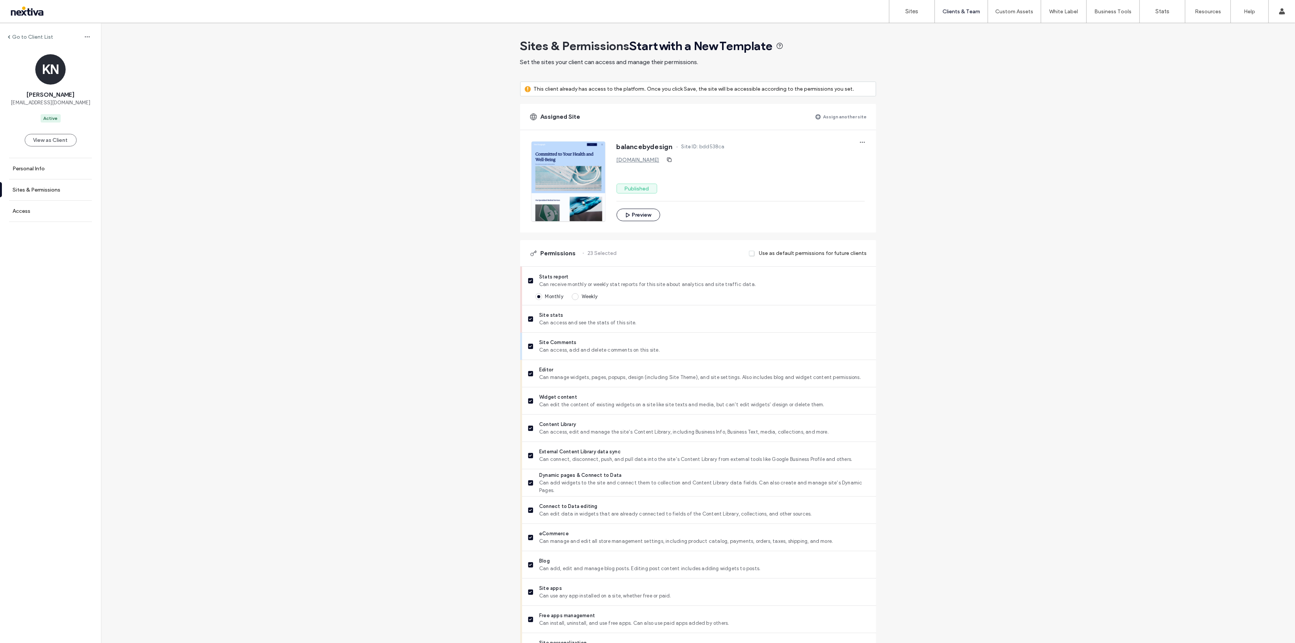 Image resolution: width=1295 pixels, height=643 pixels. Describe the element at coordinates (912, 11) in the screenshot. I see `label: Sites` at that location.